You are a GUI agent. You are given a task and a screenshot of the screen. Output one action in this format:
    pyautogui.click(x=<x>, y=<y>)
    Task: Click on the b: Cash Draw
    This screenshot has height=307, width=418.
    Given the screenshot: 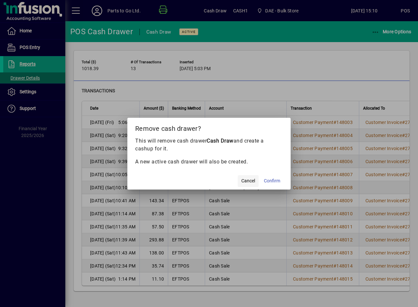 What is the action you would take?
    pyautogui.click(x=220, y=141)
    